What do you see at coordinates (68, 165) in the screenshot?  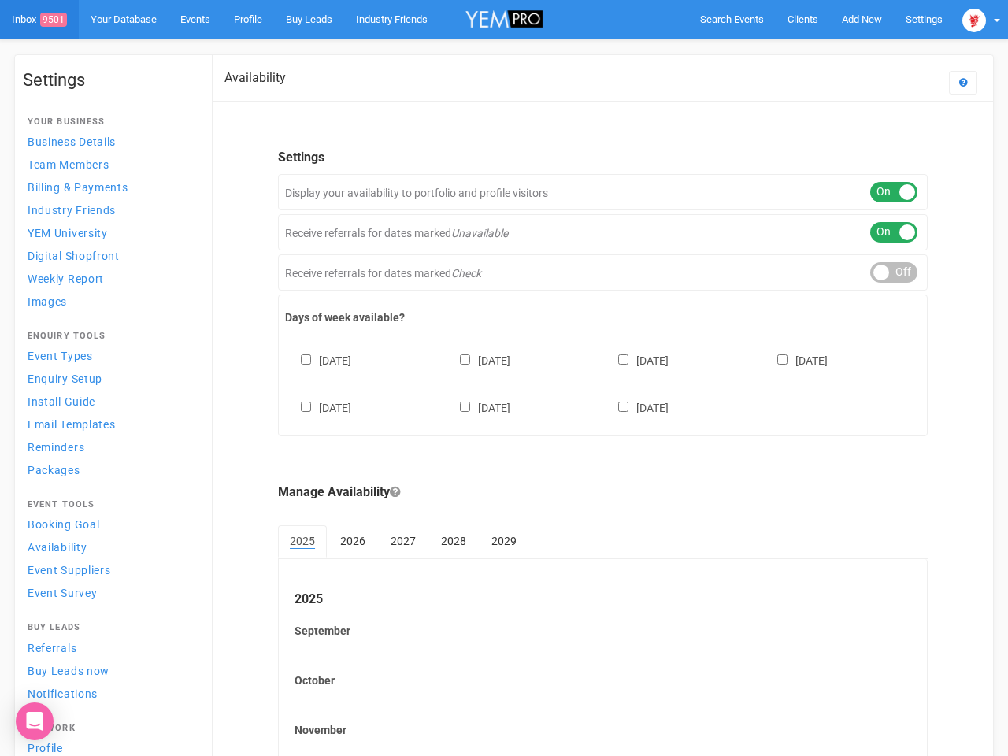 I see `span: Team Members` at bounding box center [68, 165].